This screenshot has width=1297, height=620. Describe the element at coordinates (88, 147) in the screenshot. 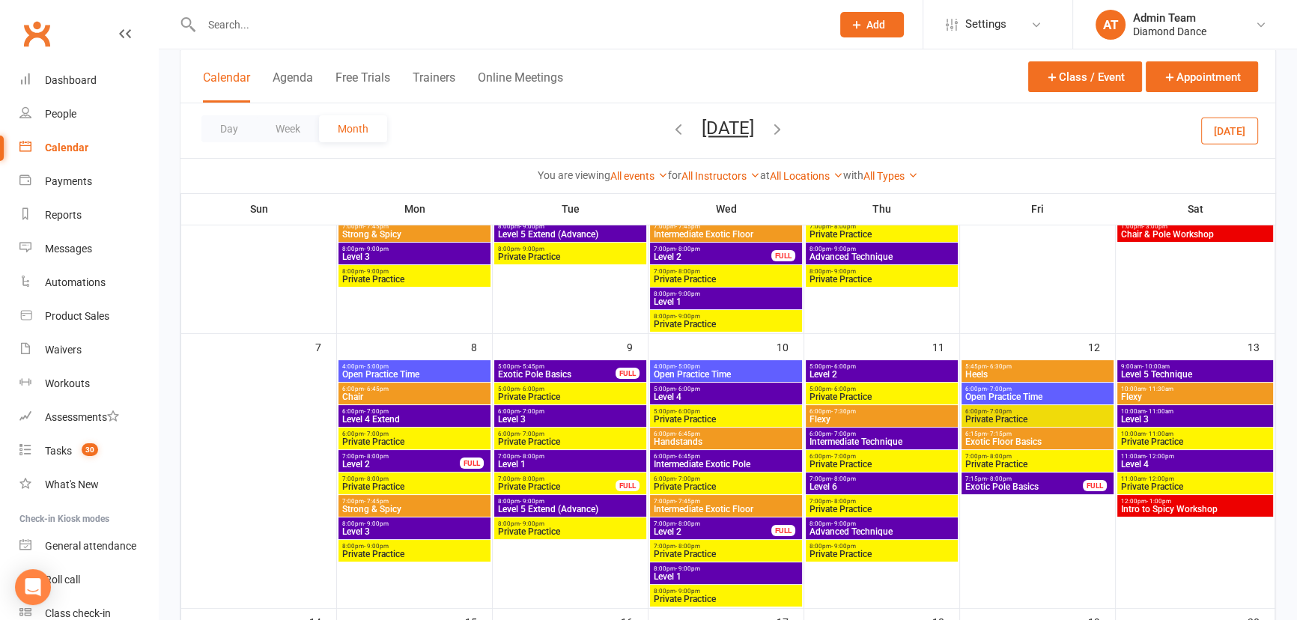

I see `a: Calendar` at that location.